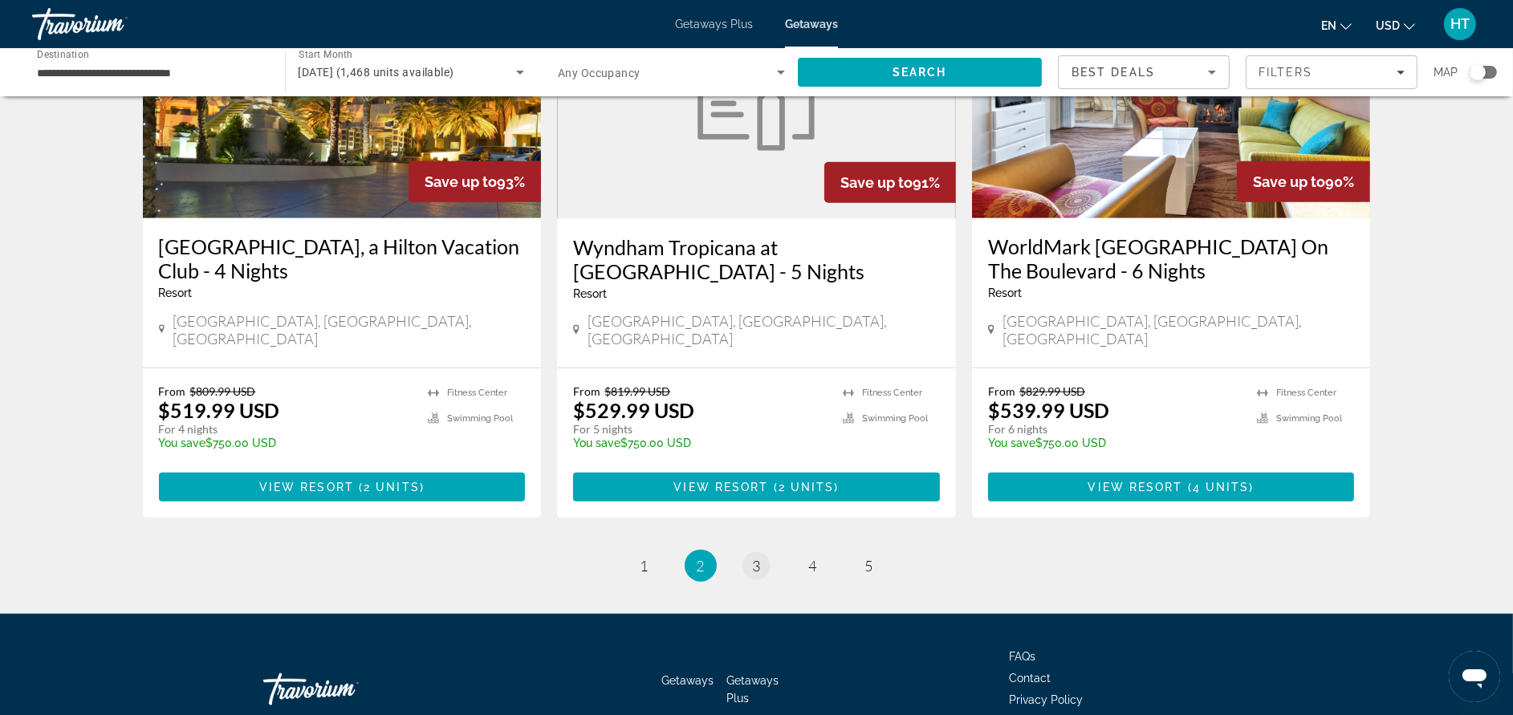  Describe the element at coordinates (112, 24) in the screenshot. I see `a: Travorium` at that location.